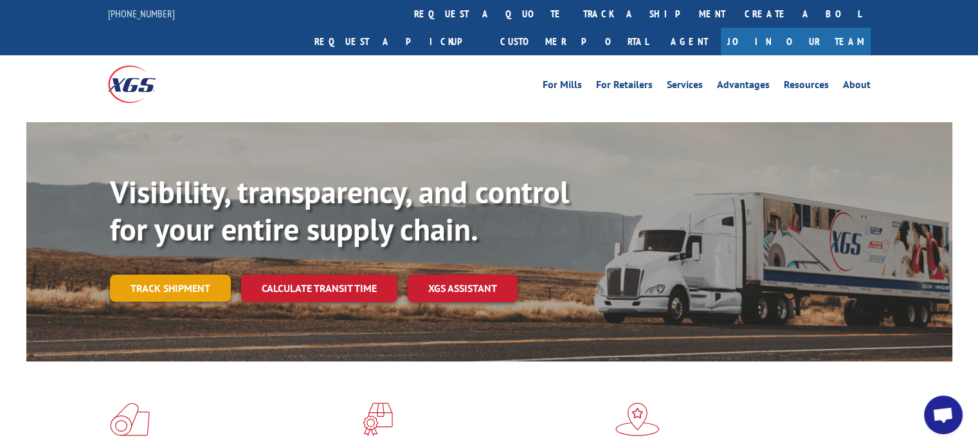  Describe the element at coordinates (574, 41) in the screenshot. I see `a: Customer Portal` at that location.